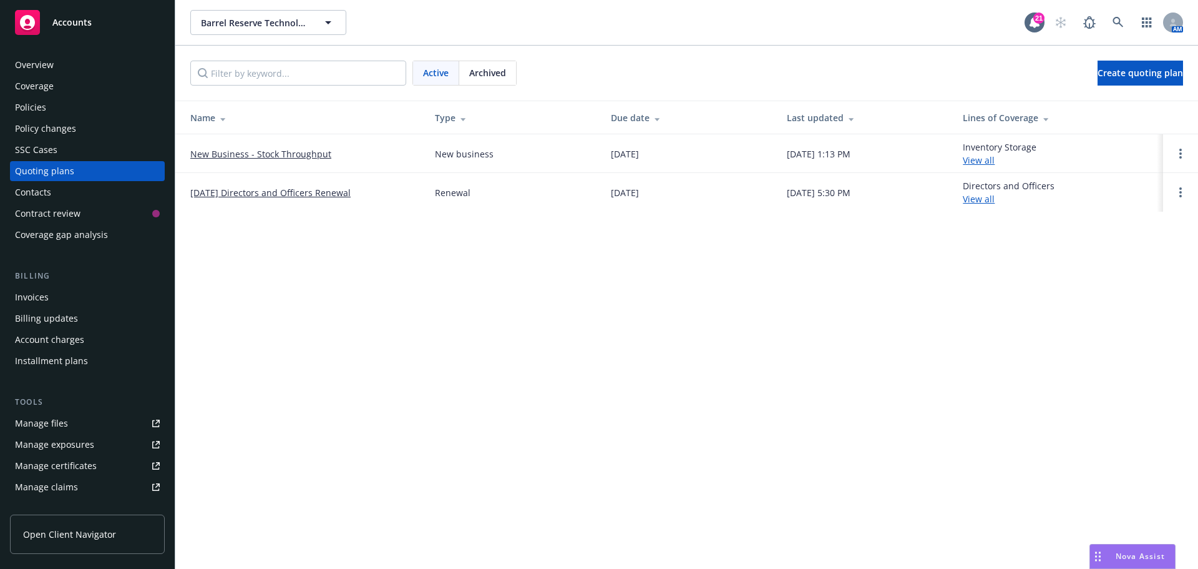 This screenshot has height=569, width=1198. Describe the element at coordinates (46, 318) in the screenshot. I see `div: Billing updates` at that location.